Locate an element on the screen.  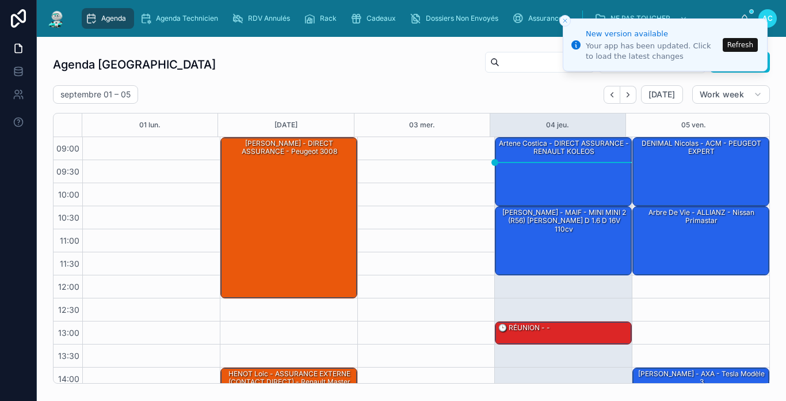
span: Dossiers Non Envoyés is located at coordinates (462, 18).